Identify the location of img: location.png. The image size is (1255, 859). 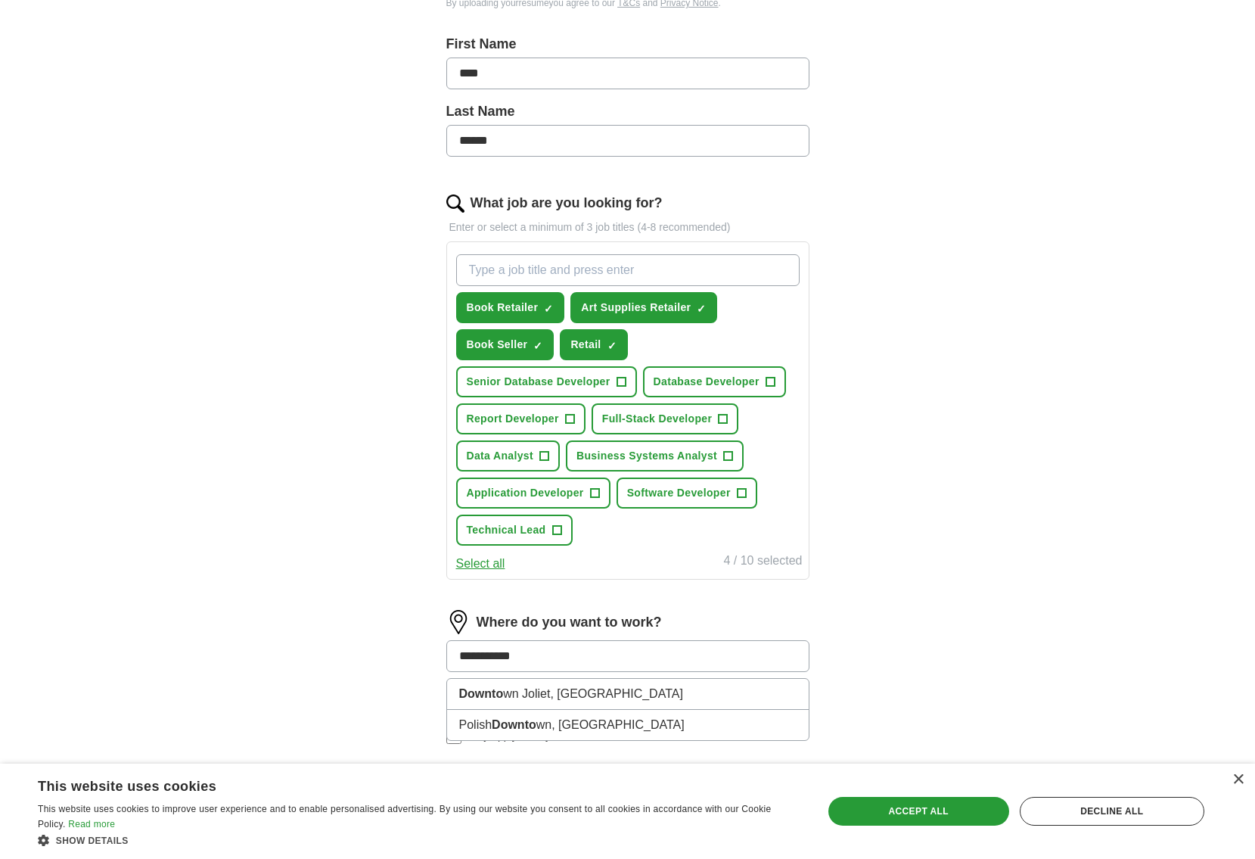
(458, 622).